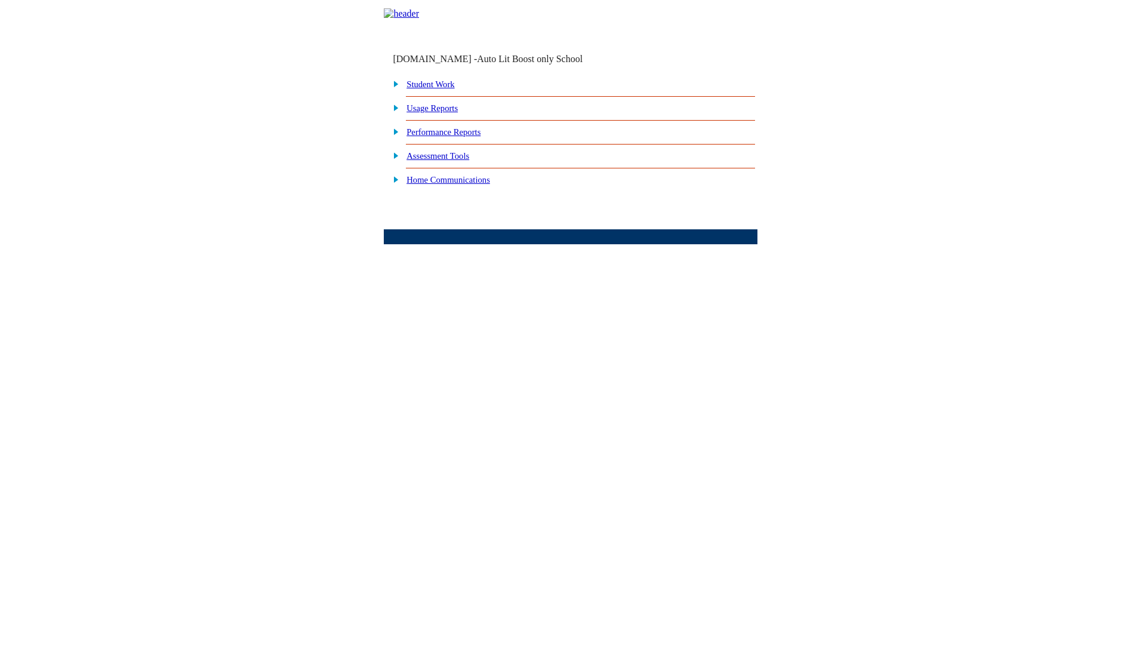 The width and height of the screenshot is (1146, 645). What do you see at coordinates (430, 84) in the screenshot?
I see `a: Student Work` at bounding box center [430, 84].